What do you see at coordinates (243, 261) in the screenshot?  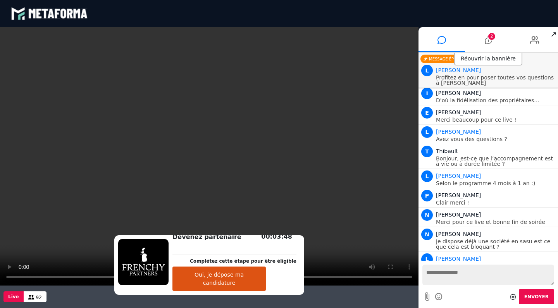 I see `p: Complétez cette étape pour être éligible` at bounding box center [243, 261].